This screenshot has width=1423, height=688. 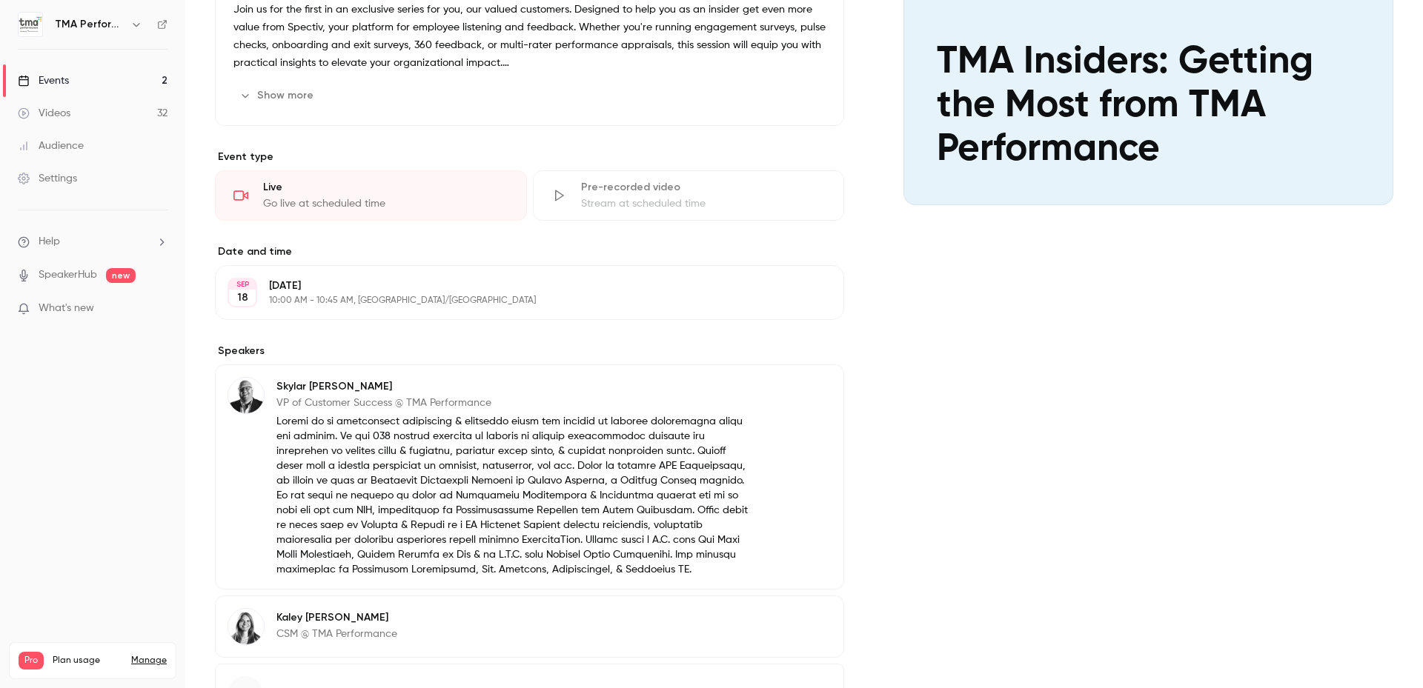 What do you see at coordinates (529, 36) in the screenshot?
I see `p: Join us for the first in an exclusive series for you, our valued customers. Designed to help you ...` at bounding box center [529, 36].